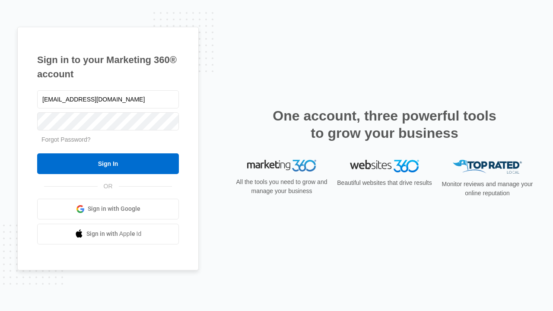 The width and height of the screenshot is (553, 311). What do you see at coordinates (282, 166) in the screenshot?
I see `img: Marketing 360` at bounding box center [282, 166].